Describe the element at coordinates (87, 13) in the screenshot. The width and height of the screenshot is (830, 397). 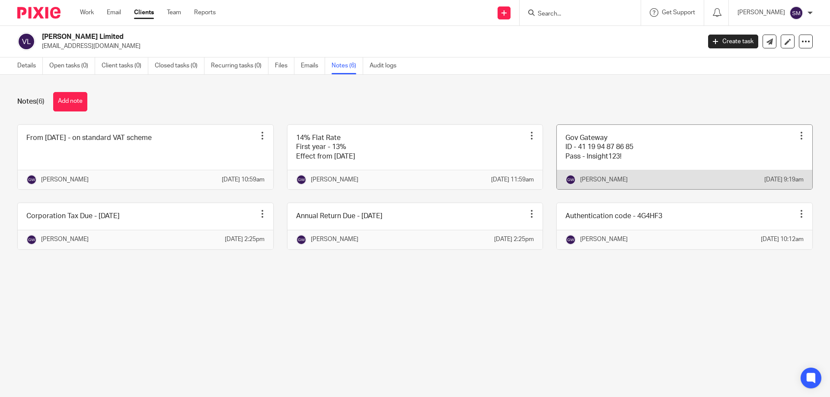
I see `a: Work` at that location.